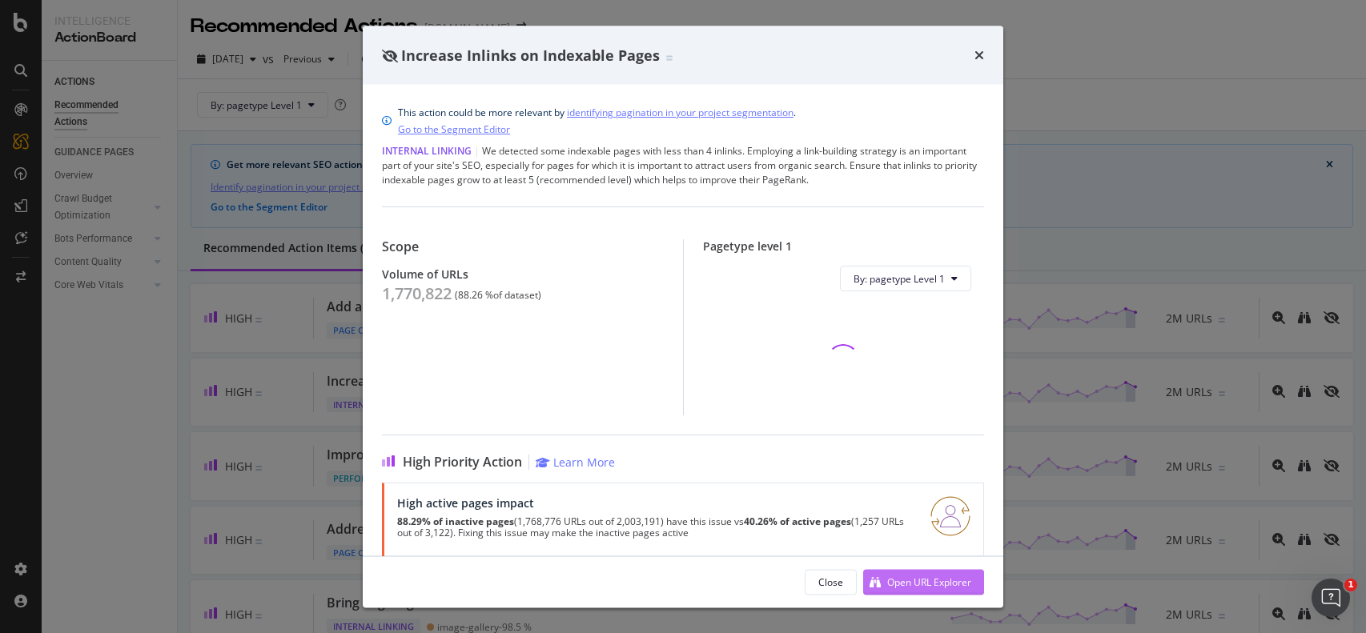  What do you see at coordinates (390, 55) in the screenshot?
I see `div: eye-slash` at bounding box center [390, 55].